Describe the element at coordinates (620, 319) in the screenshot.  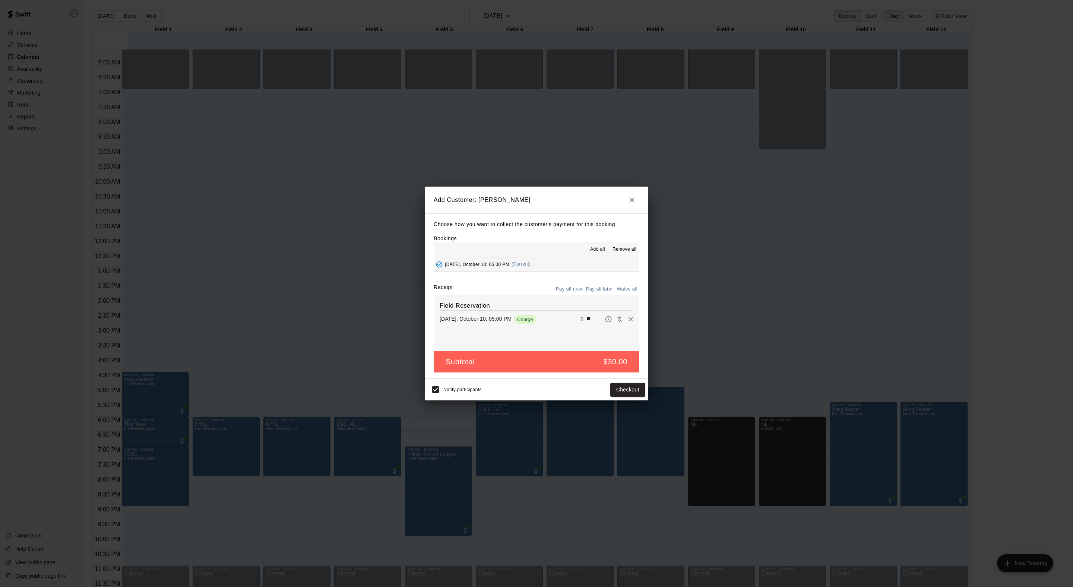
I see `span: Waive payment` at that location.